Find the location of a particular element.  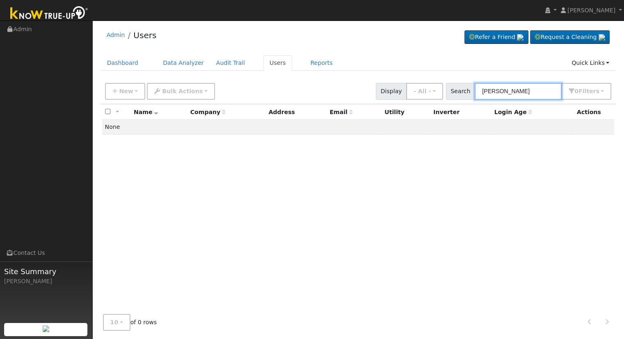

span: of 0 rows is located at coordinates (130, 322).